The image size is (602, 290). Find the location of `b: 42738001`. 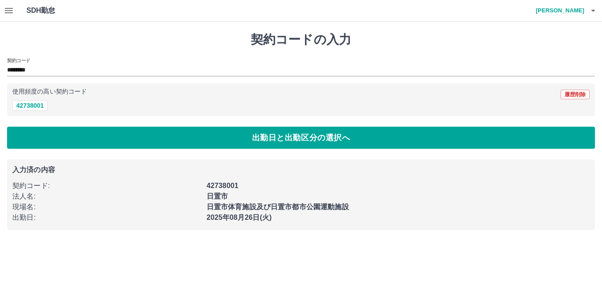

b: 42738001 is located at coordinates (223, 185).